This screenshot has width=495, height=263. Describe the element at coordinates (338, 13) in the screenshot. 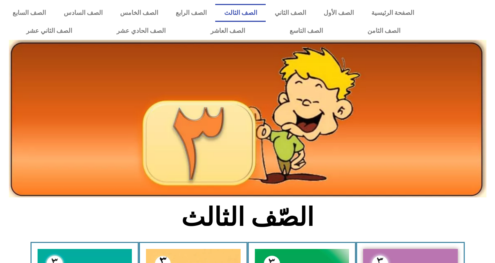

I see `a: الصف الأول` at that location.